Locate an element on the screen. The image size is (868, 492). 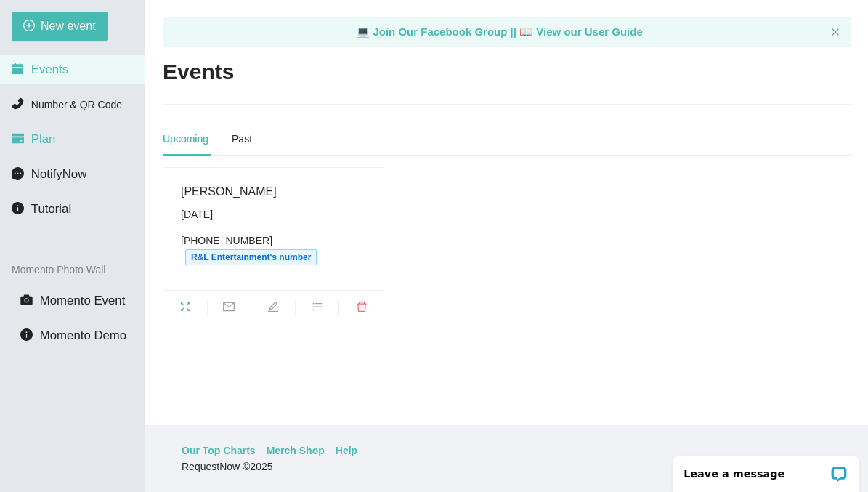
span: plus-circle is located at coordinates (29, 26).